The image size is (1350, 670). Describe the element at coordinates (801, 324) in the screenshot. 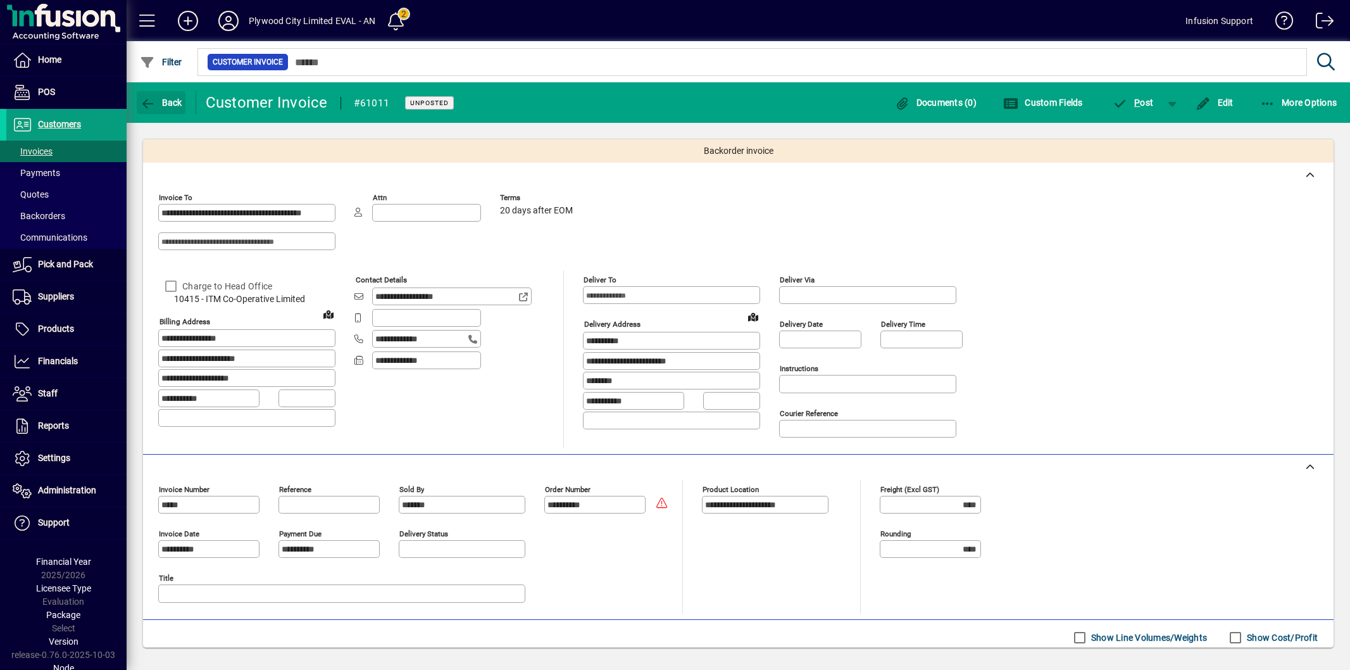

I see `mat-label: Delivery date` at that location.